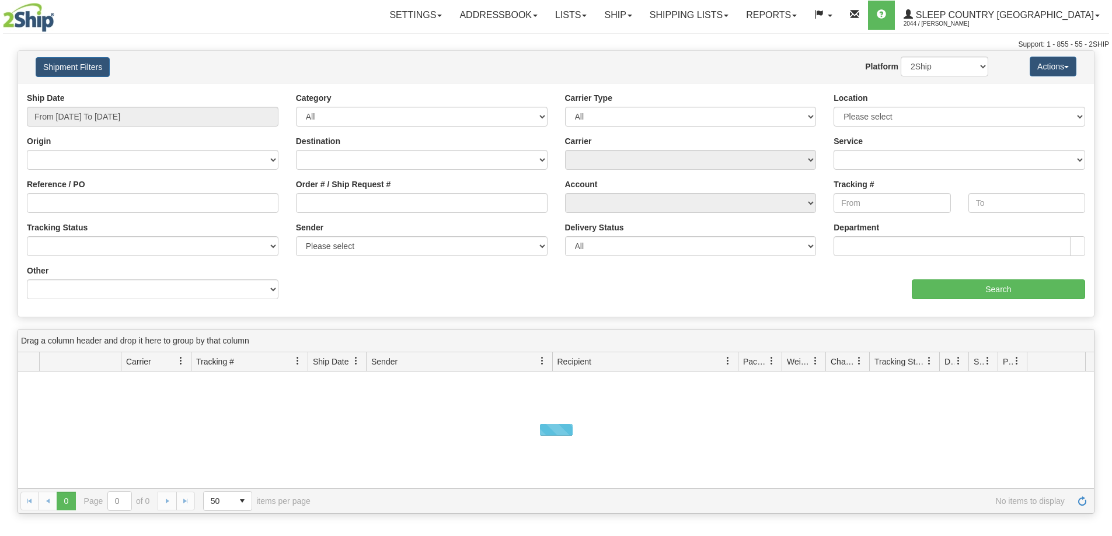  I want to click on a: Sender filter column settings, so click(542, 361).